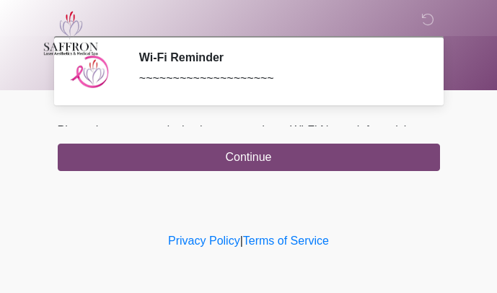 Image resolution: width=497 pixels, height=293 pixels. What do you see at coordinates (90, 72) in the screenshot?
I see `img: Agent Avatar` at bounding box center [90, 72].